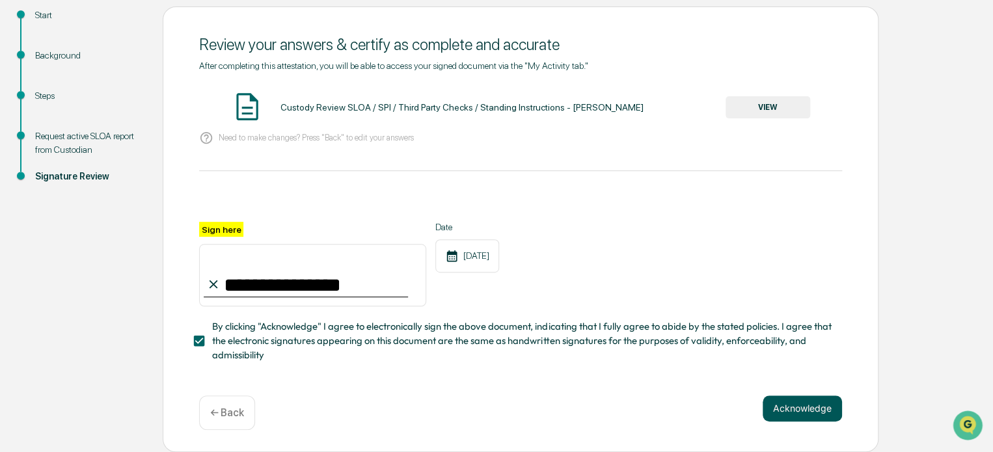 The width and height of the screenshot is (993, 452). Describe the element at coordinates (134, 237) in the screenshot. I see `span: Attestations` at that location.